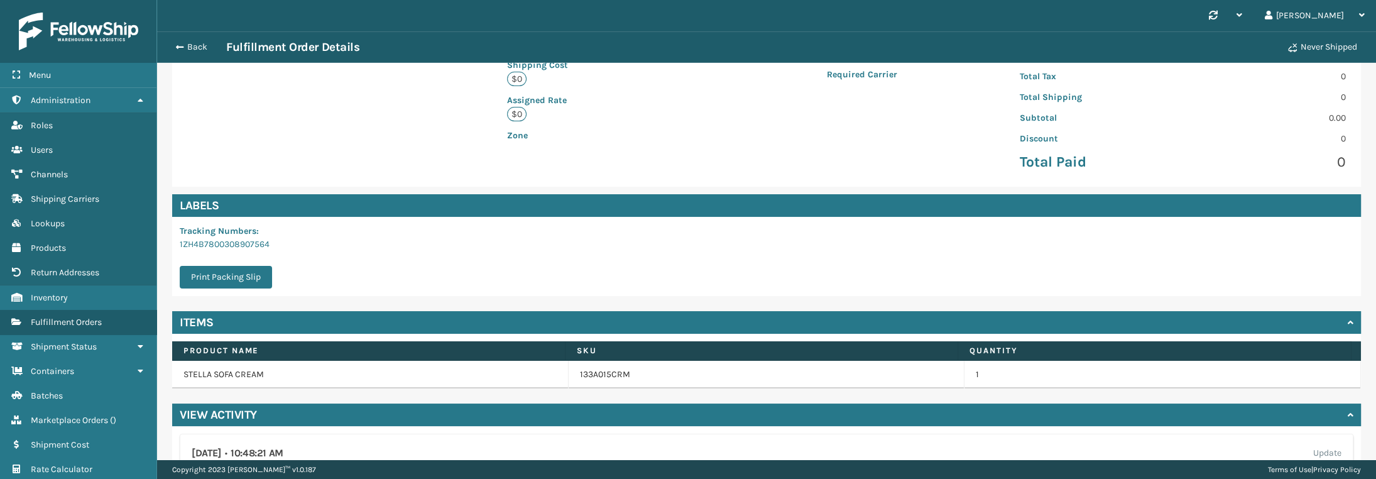  What do you see at coordinates (1268, 118) in the screenshot?
I see `p: 0.00` at bounding box center [1268, 118].